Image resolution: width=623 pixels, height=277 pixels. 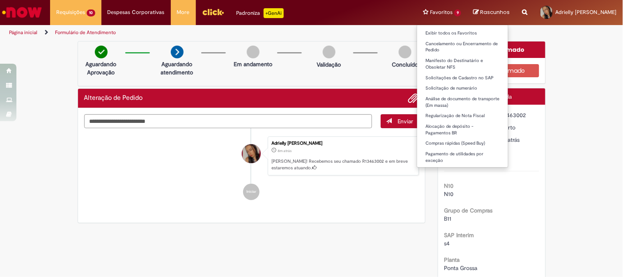 What do you see at coordinates (452, 259) in the screenshot?
I see `b: Planta` at bounding box center [452, 259].